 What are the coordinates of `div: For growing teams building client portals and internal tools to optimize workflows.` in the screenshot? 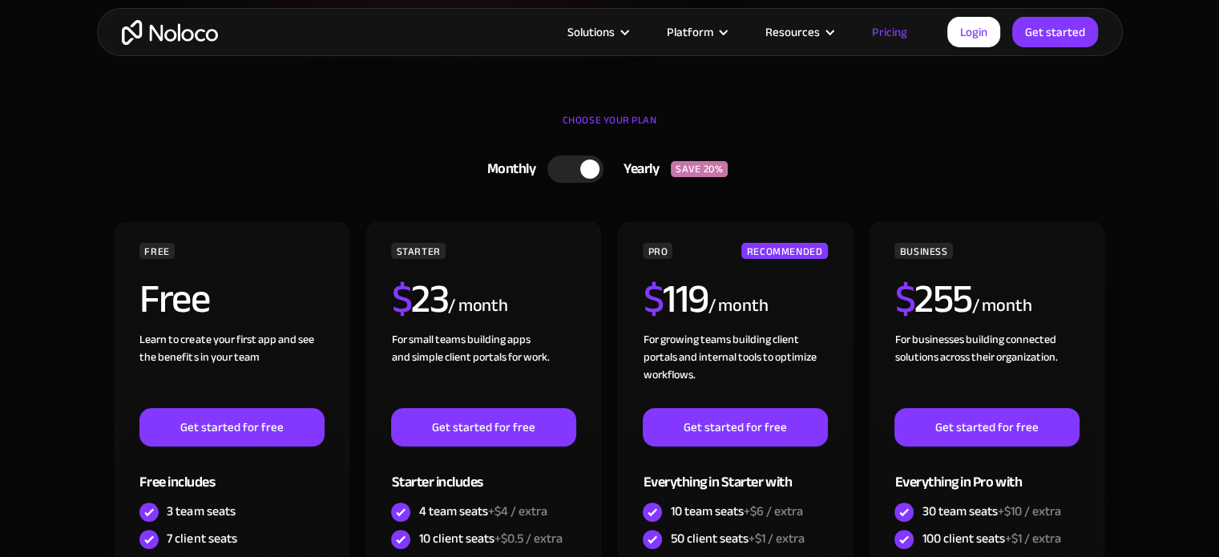 It's located at (735, 370).